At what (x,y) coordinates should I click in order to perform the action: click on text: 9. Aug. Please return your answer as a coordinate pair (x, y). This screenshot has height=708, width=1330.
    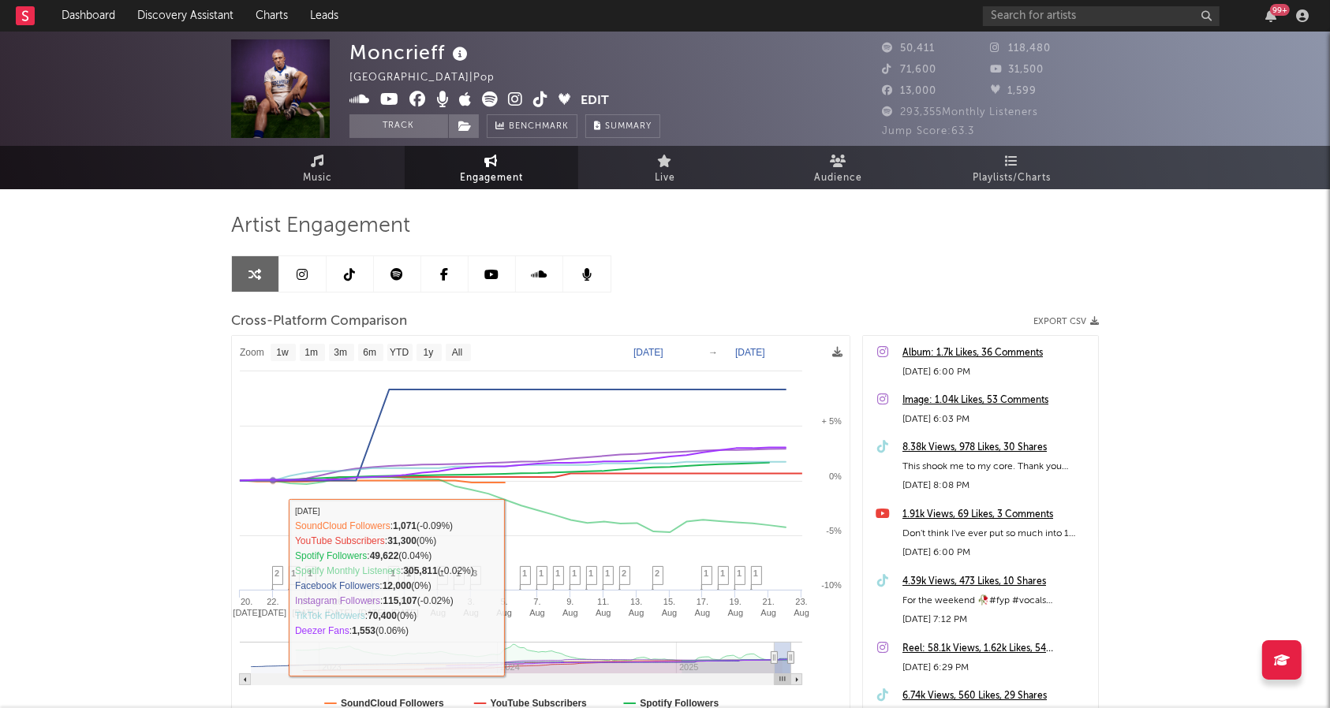
    Looking at the image, I should click on (570, 608).